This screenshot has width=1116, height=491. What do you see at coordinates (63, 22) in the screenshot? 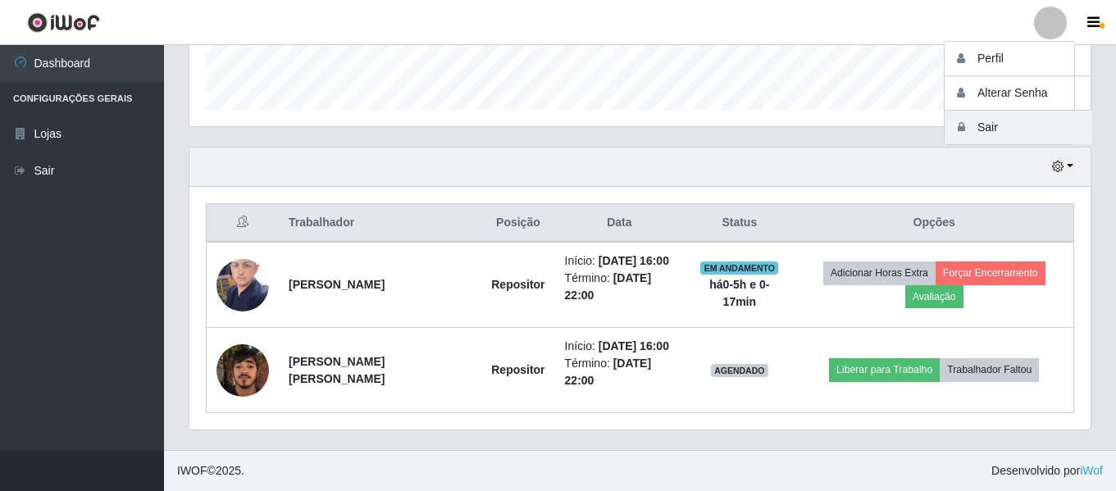
I see `img: CoreUI Logo` at bounding box center [63, 22].